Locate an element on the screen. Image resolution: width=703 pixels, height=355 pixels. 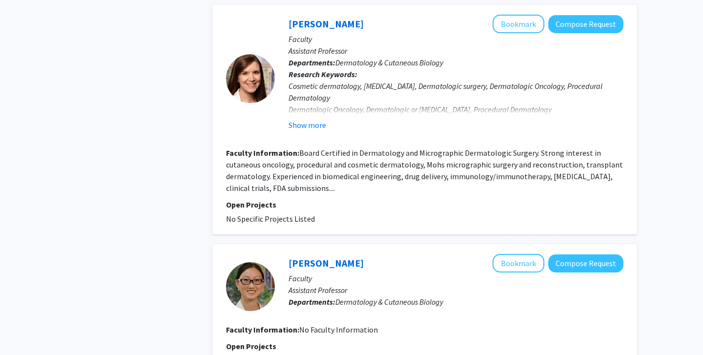
button: Add Stephanie Jackson-Cullison to Bookmarks is located at coordinates (519, 24).